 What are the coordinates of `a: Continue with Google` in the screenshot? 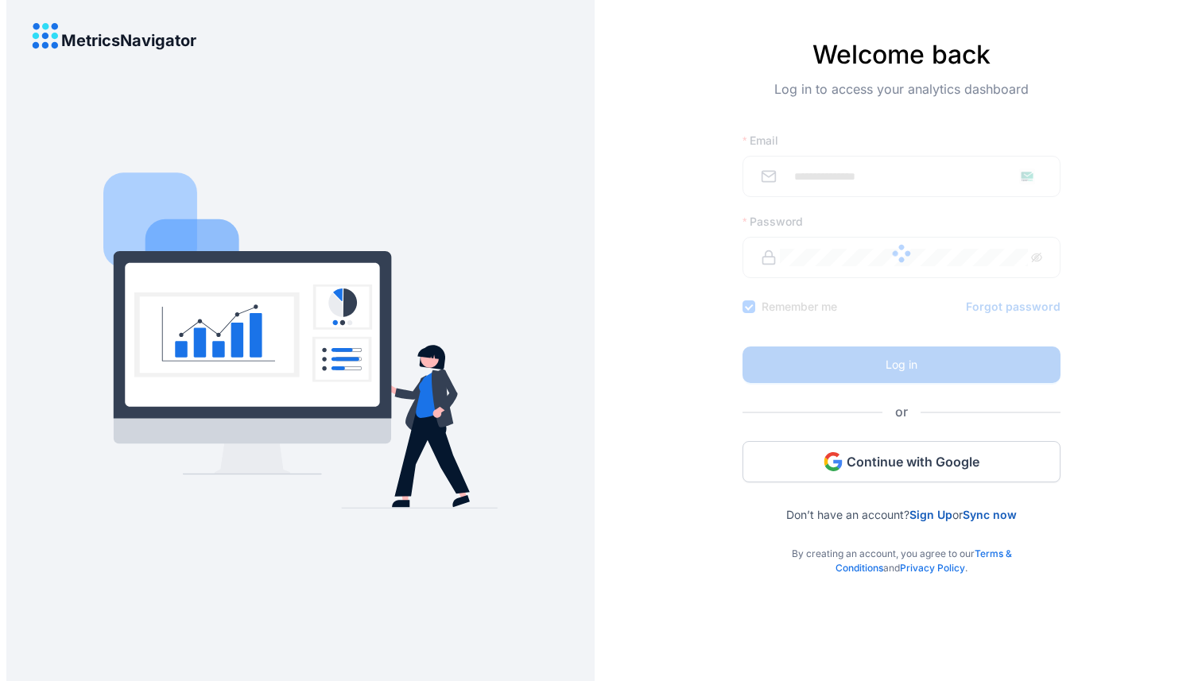 It's located at (901, 462).